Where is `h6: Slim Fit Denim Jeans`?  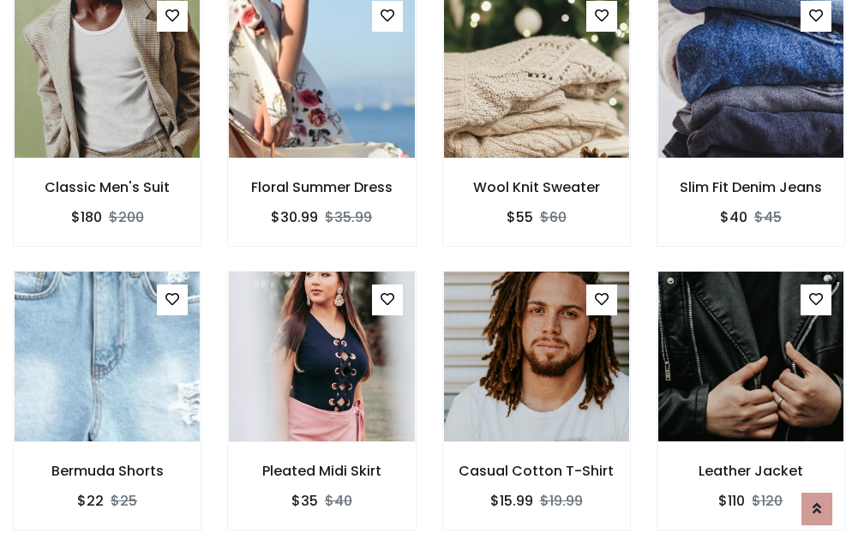 h6: Slim Fit Denim Jeans is located at coordinates (751, 187).